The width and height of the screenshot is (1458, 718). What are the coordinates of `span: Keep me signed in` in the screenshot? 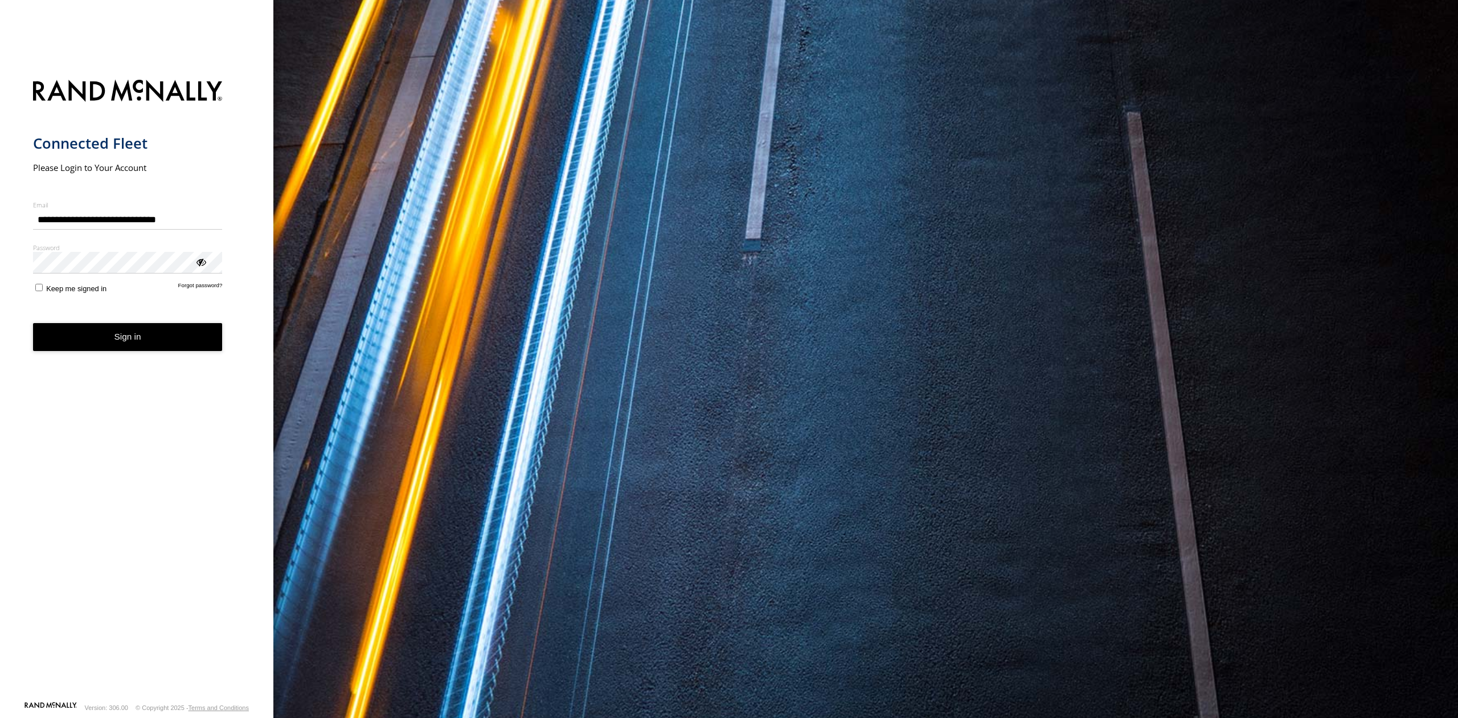 It's located at (76, 288).